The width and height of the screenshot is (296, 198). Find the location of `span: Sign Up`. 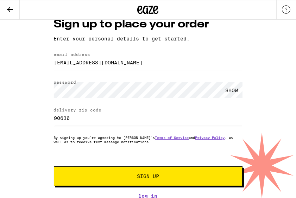

span: Sign Up is located at coordinates (148, 176).